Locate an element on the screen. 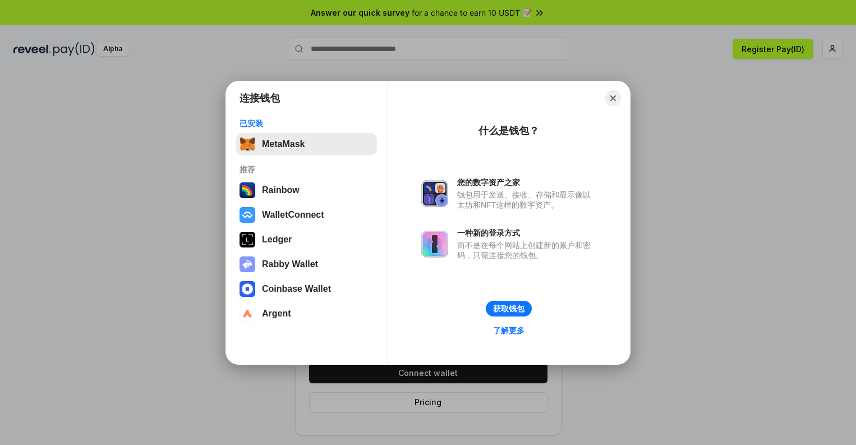 This screenshot has height=445, width=856. div: 什么是钱包？ is located at coordinates (509, 131).